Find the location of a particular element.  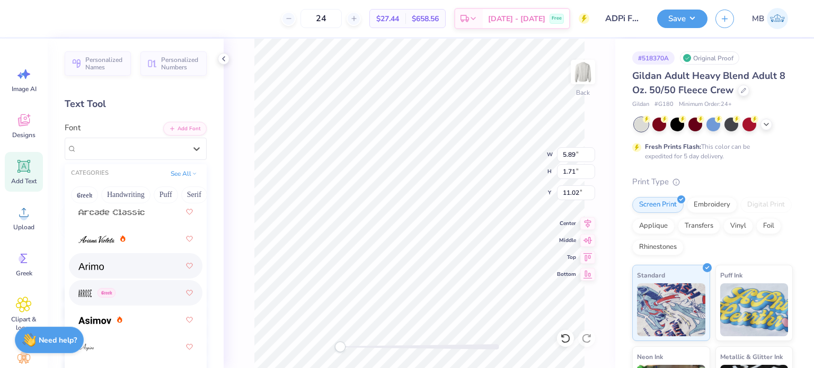

span: Middle is located at coordinates (567, 241).